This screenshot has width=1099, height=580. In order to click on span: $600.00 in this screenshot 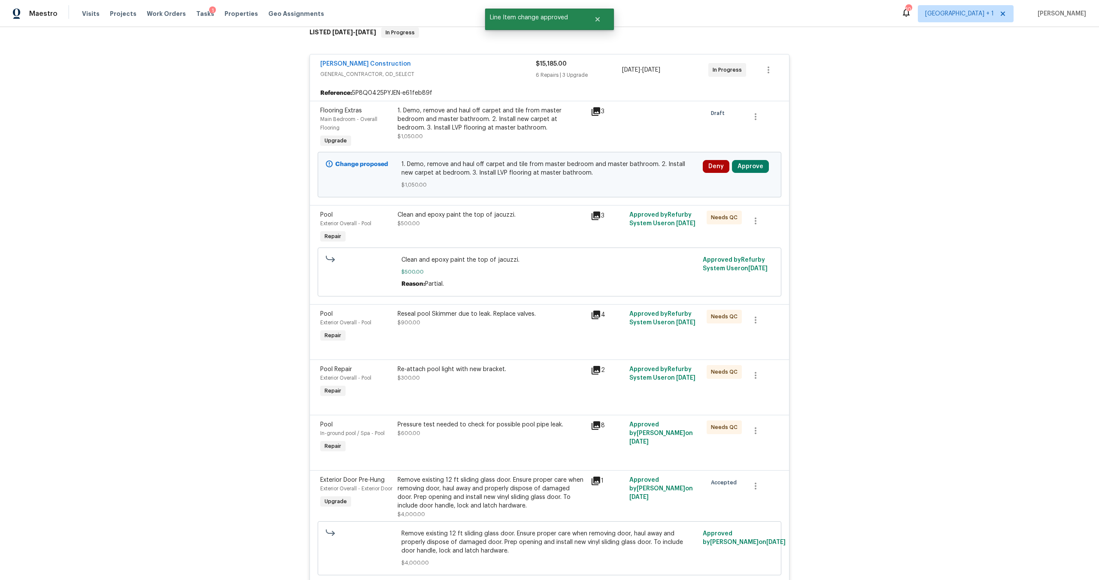, I will do `click(409, 433)`.